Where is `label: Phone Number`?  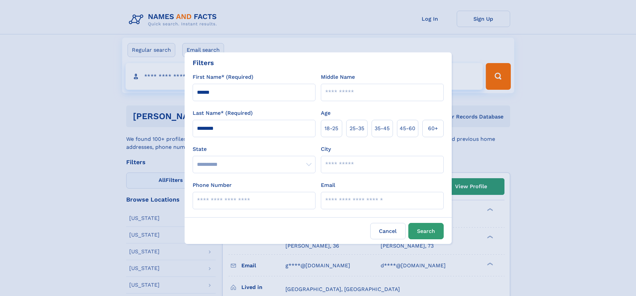 label: Phone Number is located at coordinates (212, 185).